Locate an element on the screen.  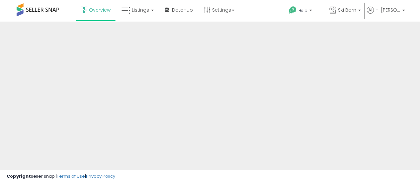
a: Privacy Policy is located at coordinates (101, 176).